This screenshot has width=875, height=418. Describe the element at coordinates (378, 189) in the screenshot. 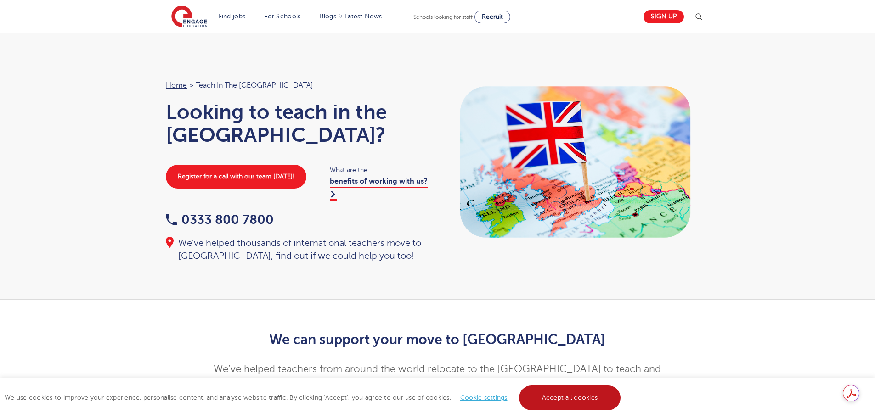

I see `a: benefits of working with us?` at that location.